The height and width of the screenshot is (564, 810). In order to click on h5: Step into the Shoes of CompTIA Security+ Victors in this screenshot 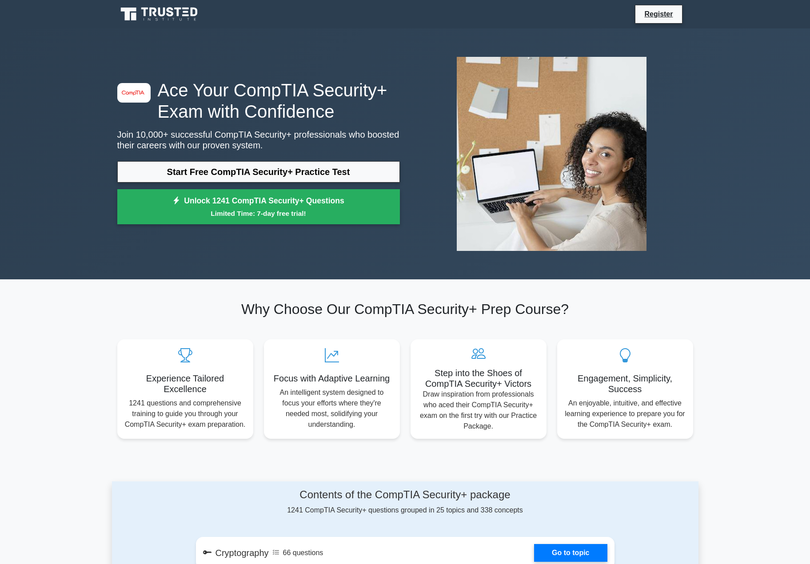, I will do `click(479, 379)`.